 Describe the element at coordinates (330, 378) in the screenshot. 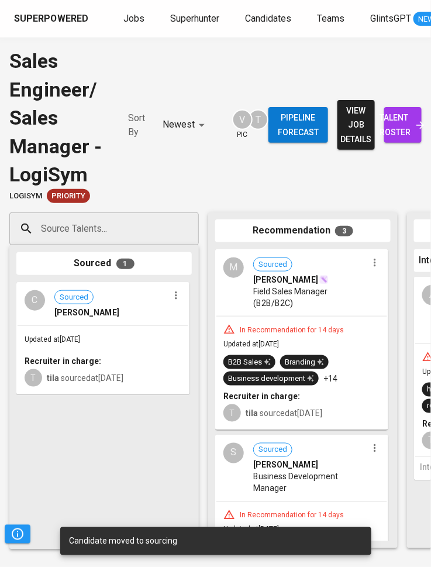

I see `p: +14` at that location.